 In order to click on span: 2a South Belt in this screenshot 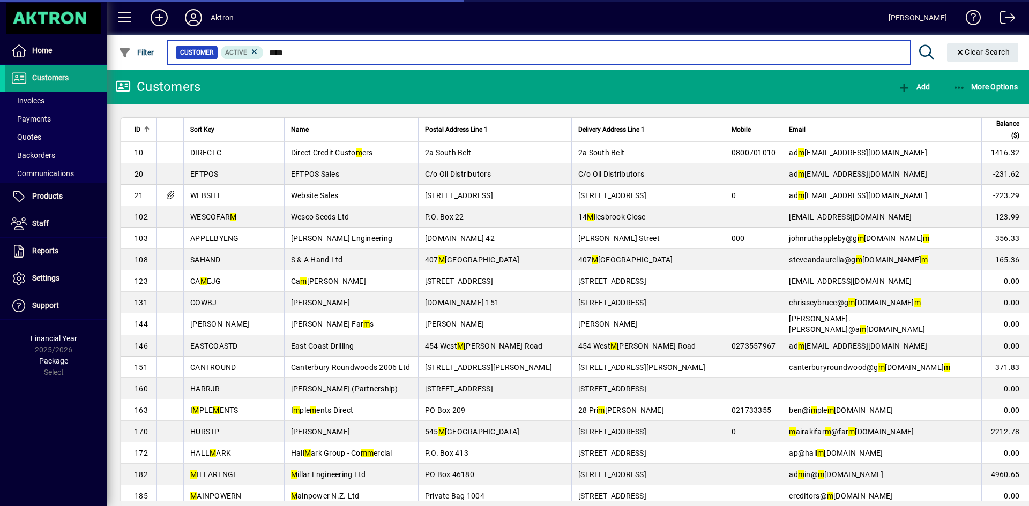, I will do `click(448, 153)`.